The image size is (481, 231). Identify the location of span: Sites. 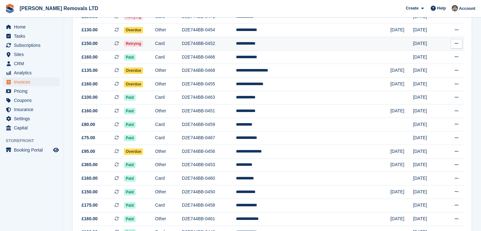
(33, 54).